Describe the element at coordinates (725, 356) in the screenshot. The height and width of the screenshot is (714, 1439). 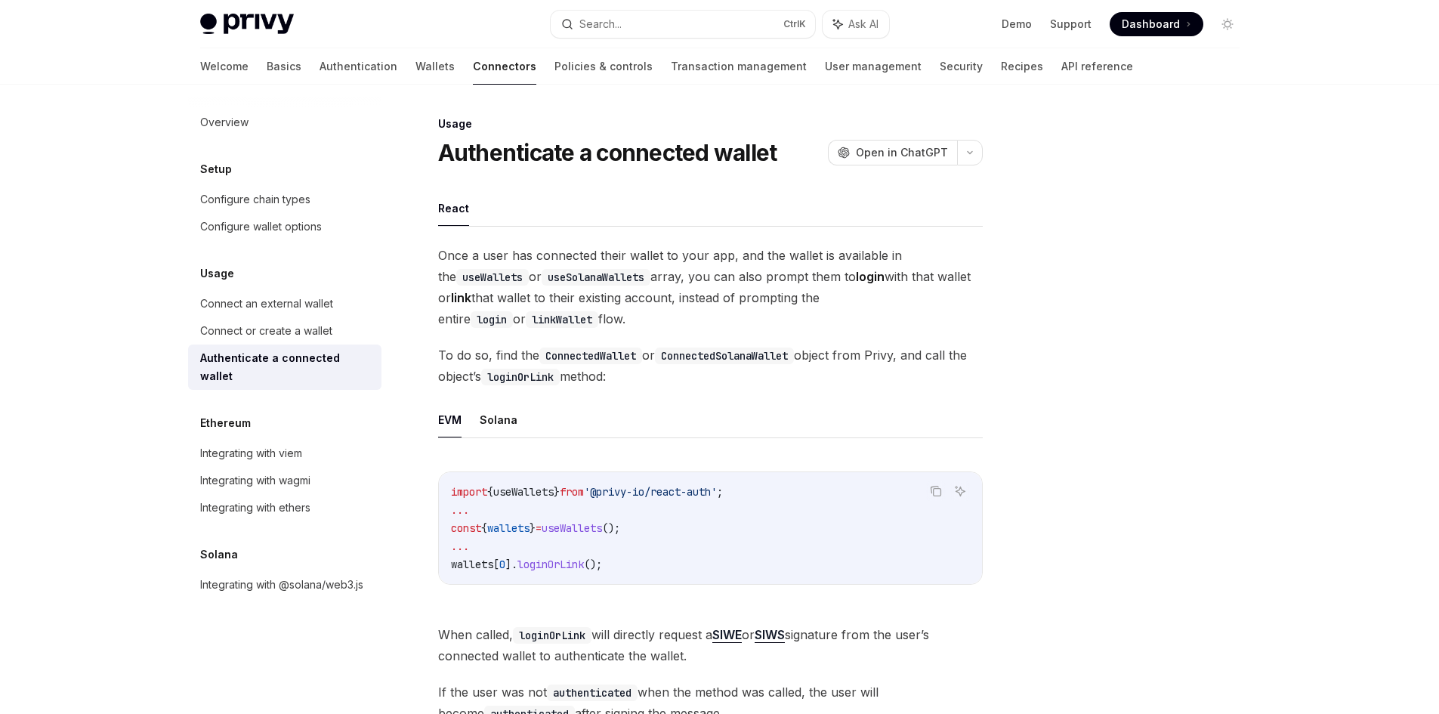
I see `code: ConnectedSolanaWallet` at that location.